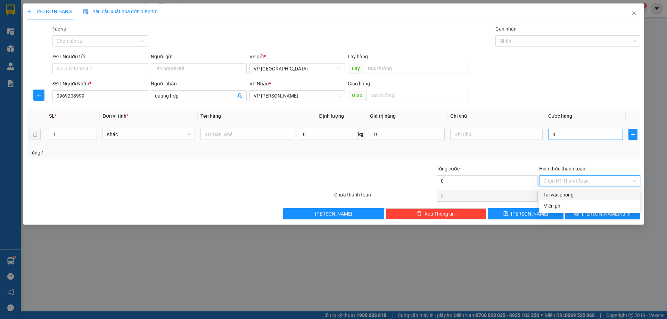 Image resolution: width=667 pixels, height=319 pixels. What do you see at coordinates (332, 116) in the screenshot?
I see `span: Định lượng` at bounding box center [332, 116].